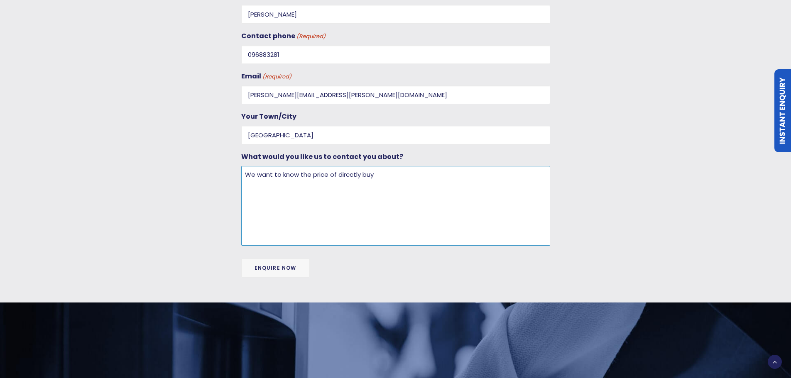 The height and width of the screenshot is (378, 791). What do you see at coordinates (266, 76) in the screenshot?
I see `label: Email` at bounding box center [266, 76].